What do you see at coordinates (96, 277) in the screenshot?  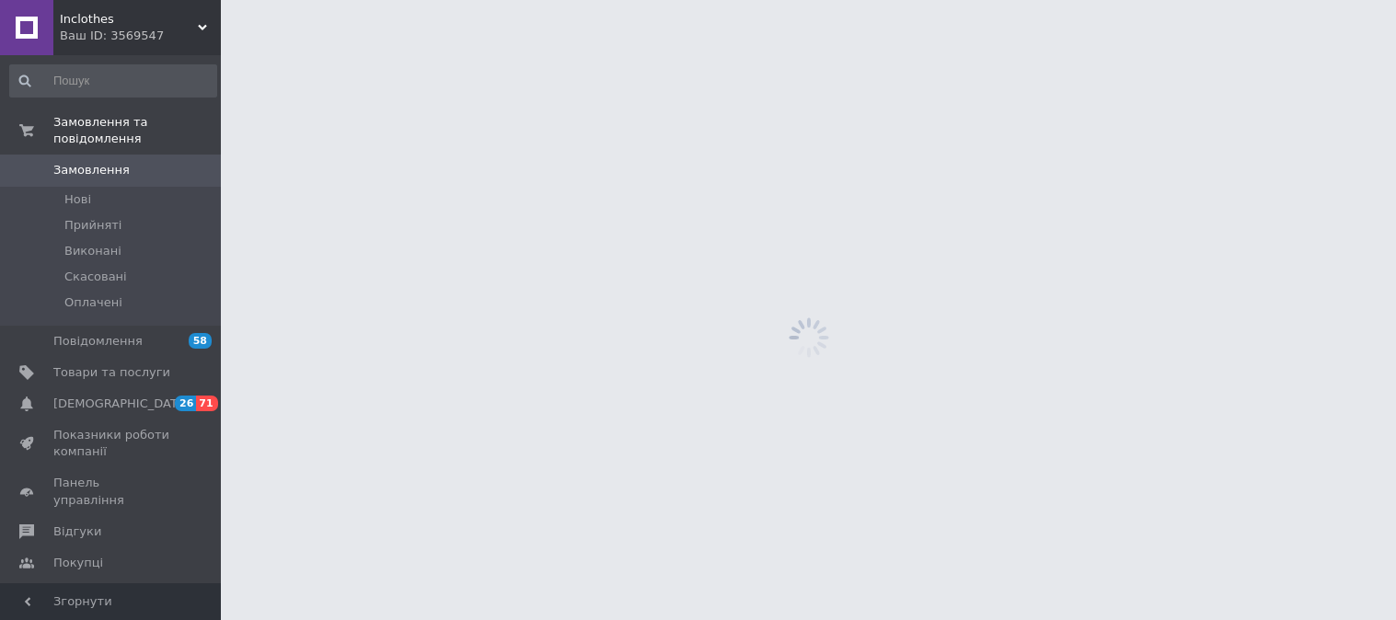 I see `span: Скасовані` at bounding box center [96, 277].